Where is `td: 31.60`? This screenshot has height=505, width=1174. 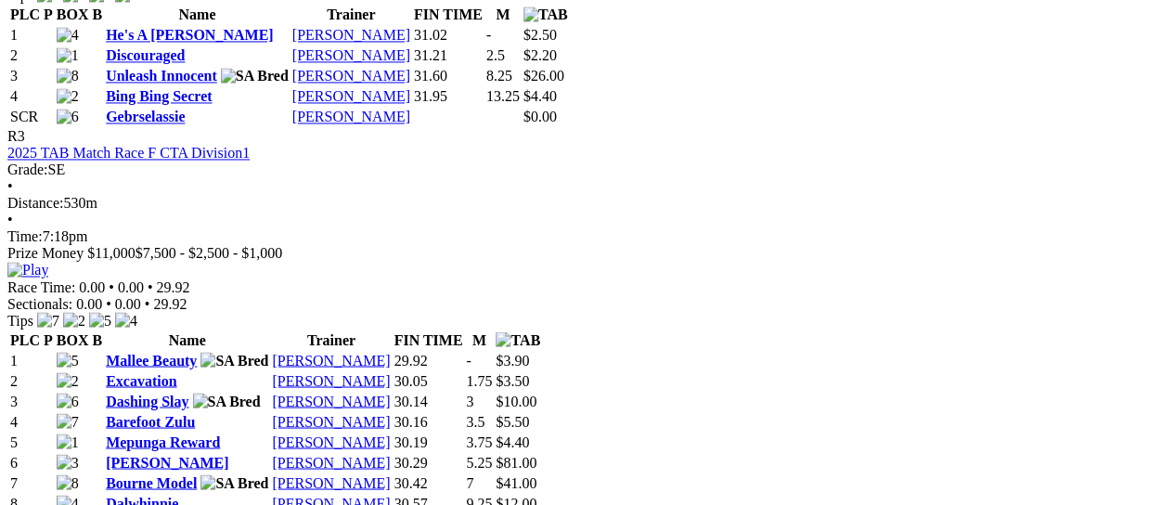 td: 31.60 is located at coordinates (448, 76).